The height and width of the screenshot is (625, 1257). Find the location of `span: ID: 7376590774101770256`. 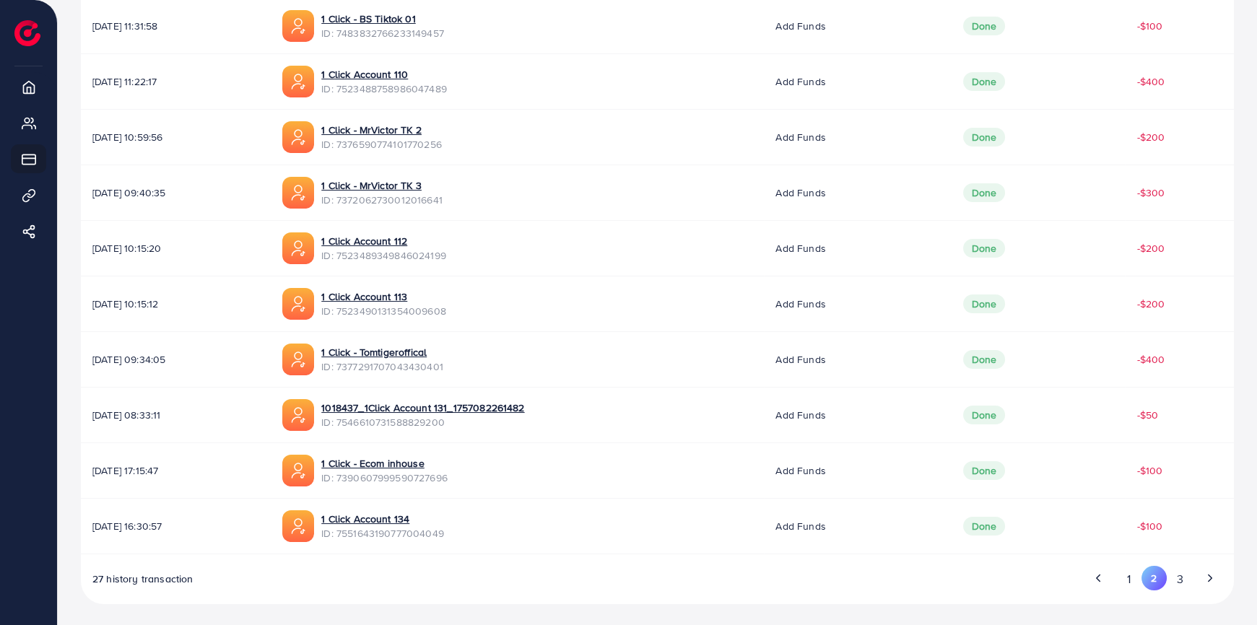

span: ID: 7376590774101770256 is located at coordinates (381, 144).